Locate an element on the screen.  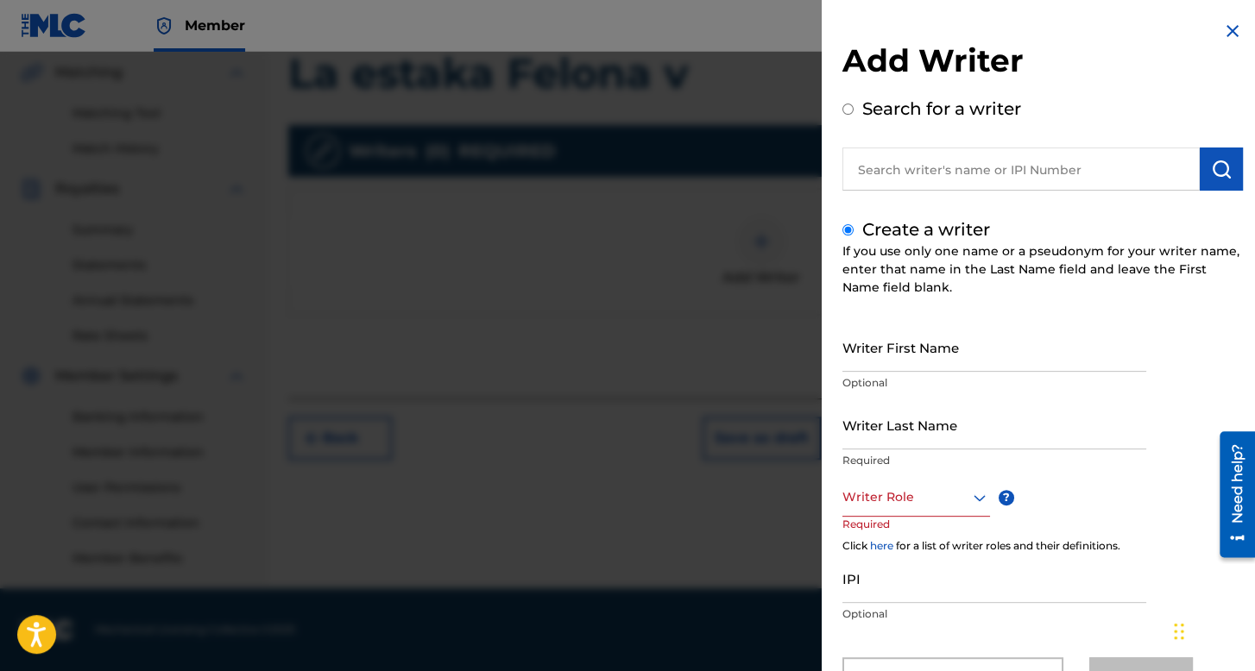
div: If you use only one name or a pseudonym for your writer name, enter that name in the Last Name fi... is located at coordinates (1042, 269).